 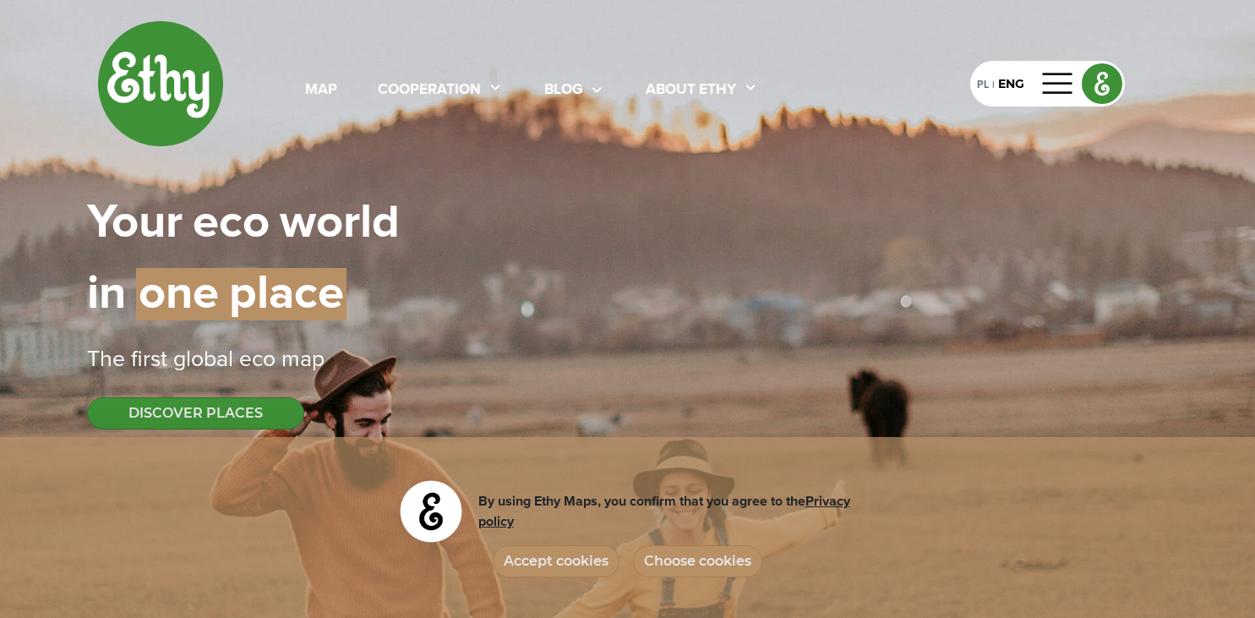 I want to click on div: map, so click(x=321, y=90).